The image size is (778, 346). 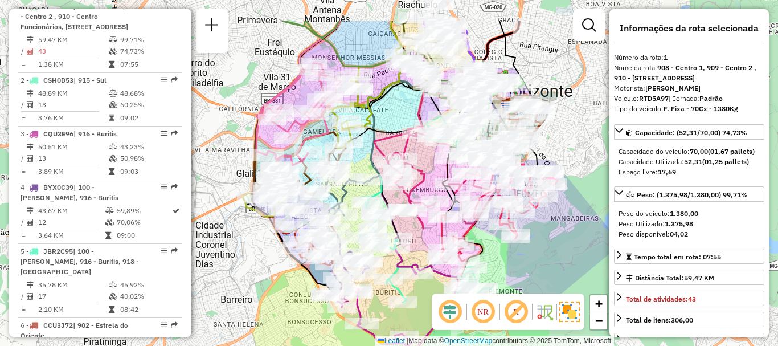 What do you see at coordinates (148, 93) in the screenshot?
I see `td: 48,68%` at bounding box center [148, 93].